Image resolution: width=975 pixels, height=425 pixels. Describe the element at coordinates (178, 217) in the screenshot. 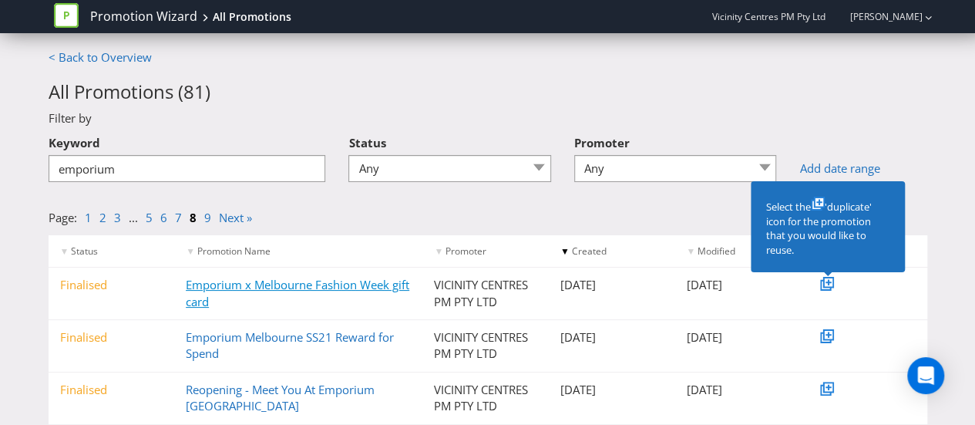

I see `a: 7` at that location.